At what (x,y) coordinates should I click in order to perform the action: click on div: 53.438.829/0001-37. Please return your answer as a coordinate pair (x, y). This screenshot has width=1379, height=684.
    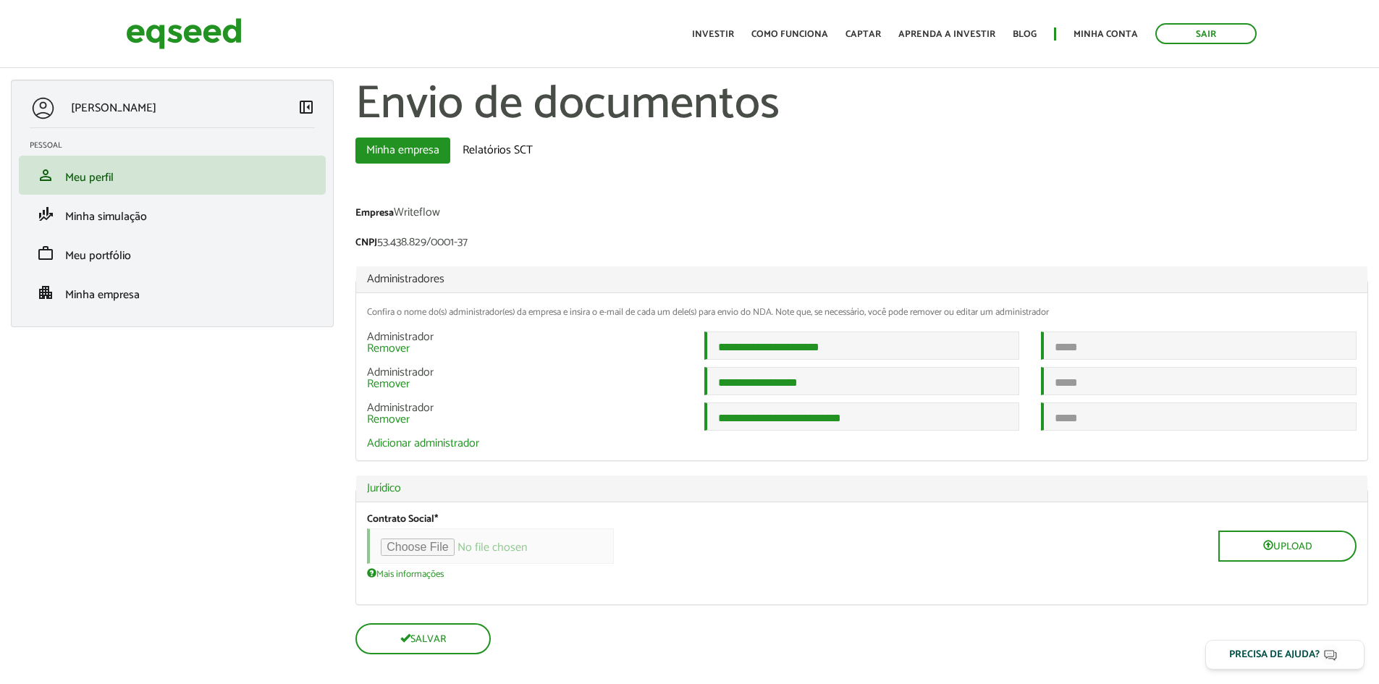
    Looking at the image, I should click on (862, 244).